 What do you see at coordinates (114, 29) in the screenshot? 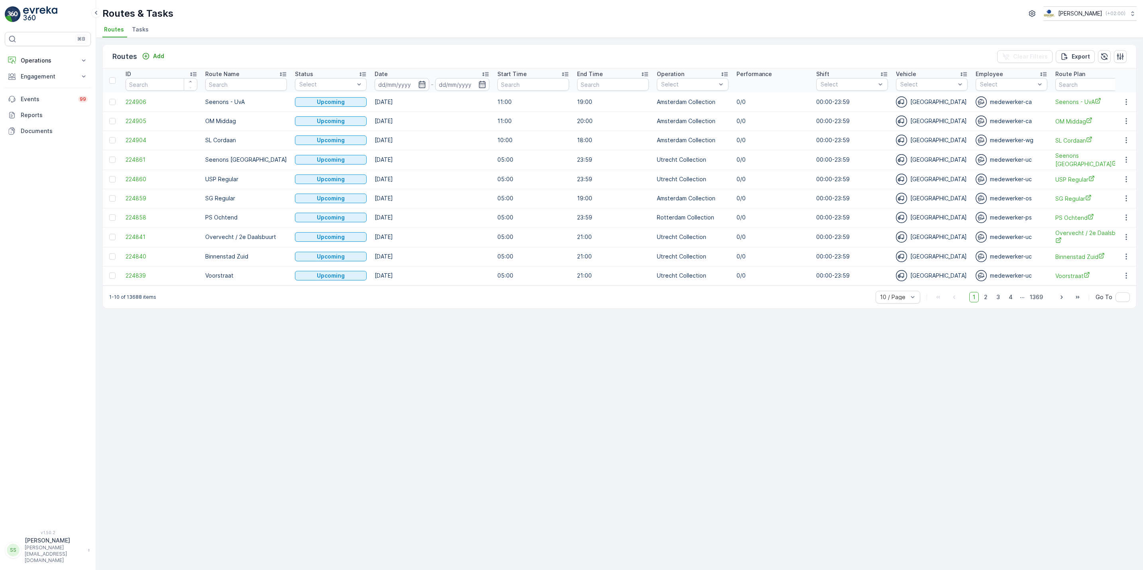
I see `span: Routes` at bounding box center [114, 29].